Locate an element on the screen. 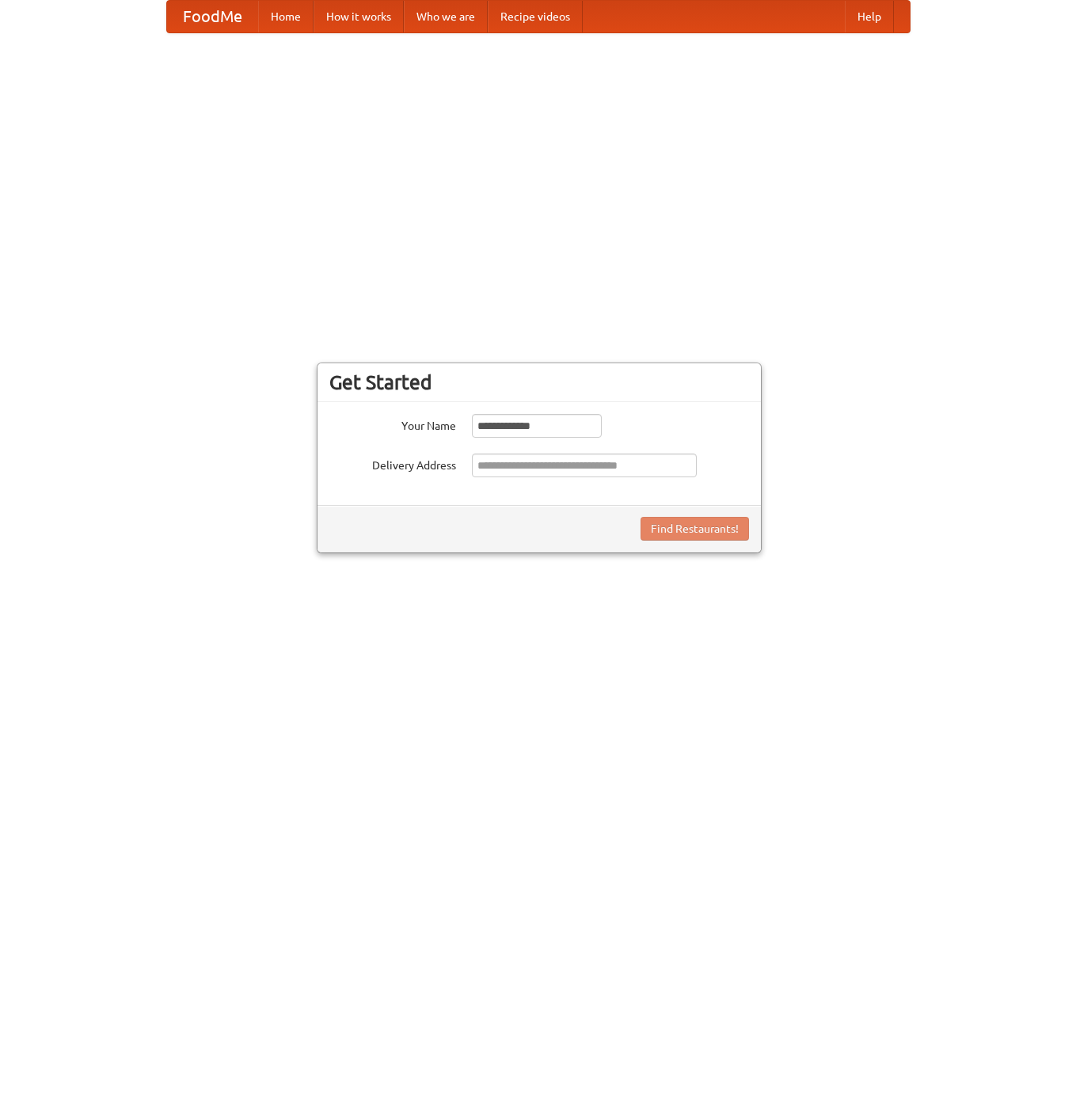  button: Find Restaurants! is located at coordinates (695, 529).